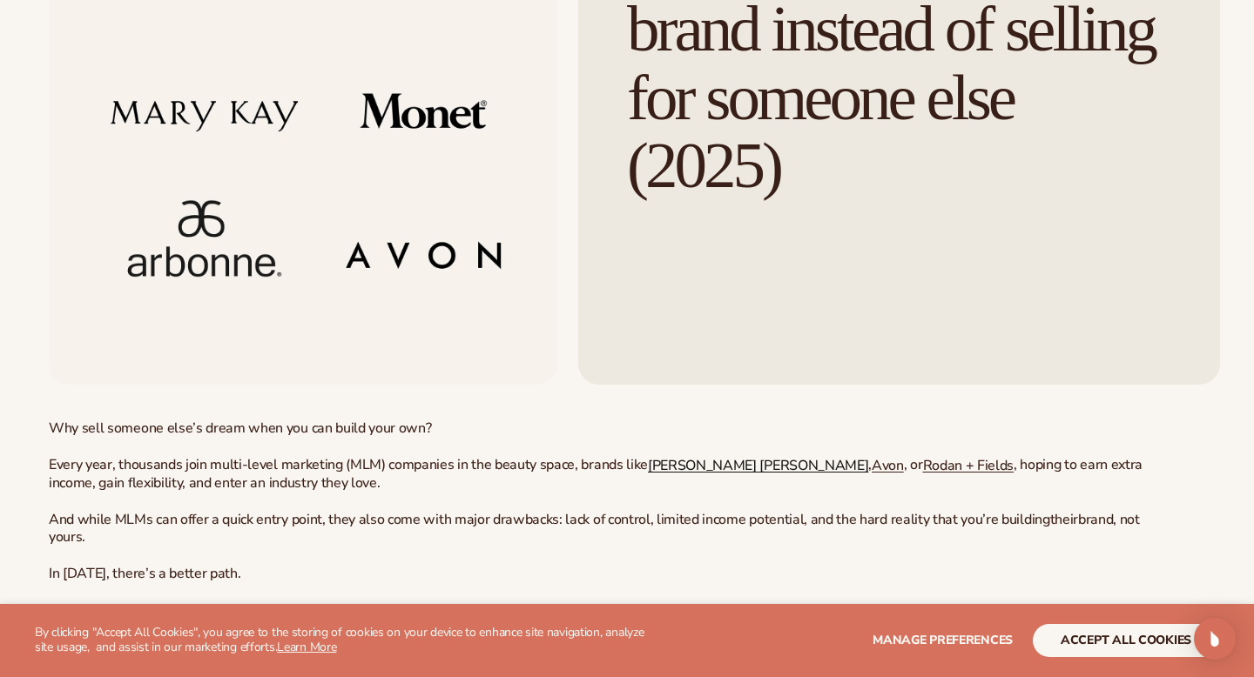  What do you see at coordinates (785, 610) in the screenshot?
I see `span: your` at bounding box center [785, 610].